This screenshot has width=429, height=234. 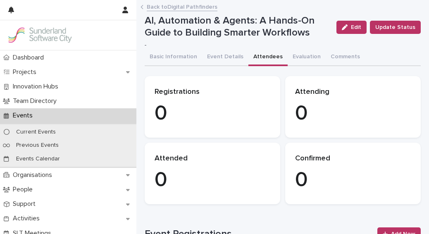 I want to click on button: Evaluation, so click(x=307, y=57).